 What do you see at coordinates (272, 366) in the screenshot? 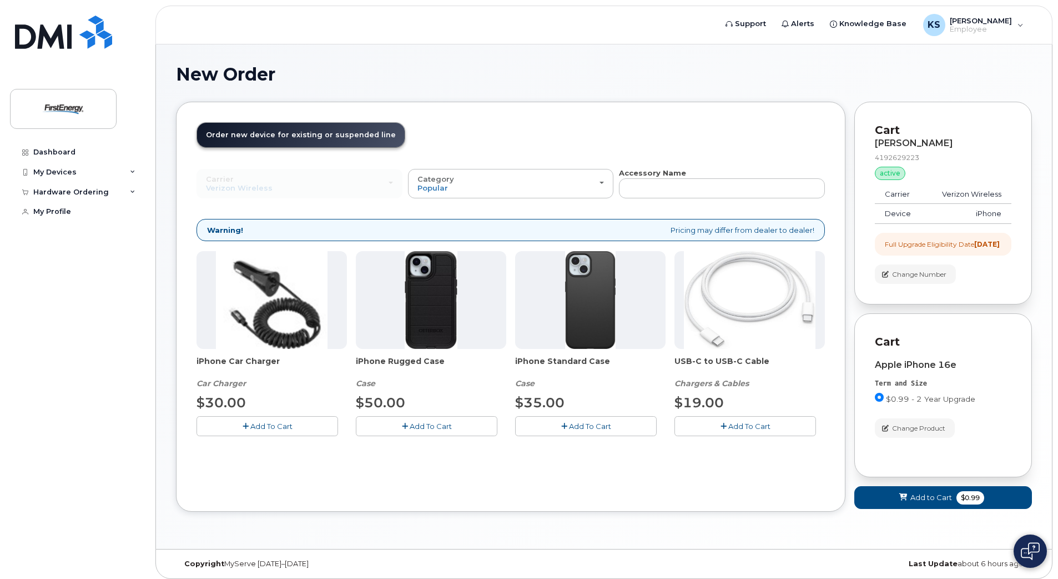
I see `span: iPhone Car Charger` at bounding box center [272, 366].